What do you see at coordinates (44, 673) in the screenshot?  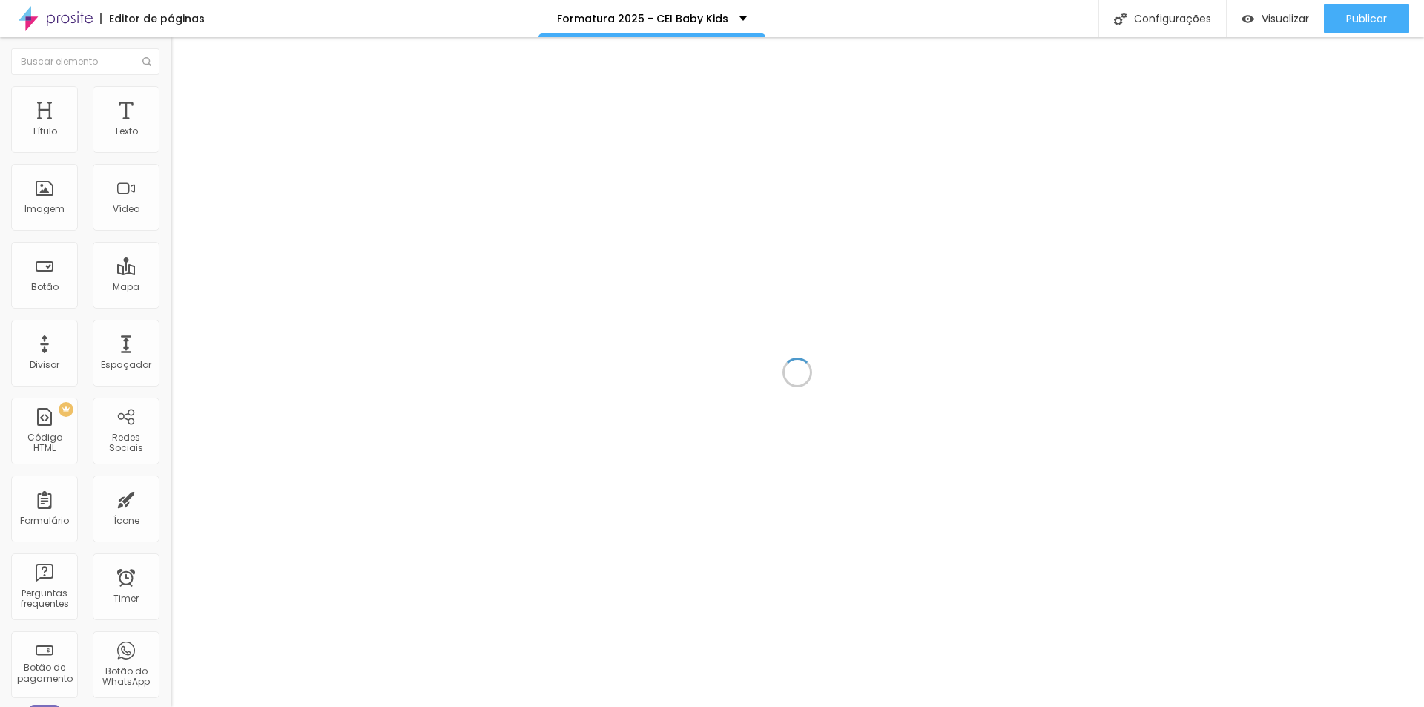 I see `div: Botão de pagamento` at bounding box center [44, 673].